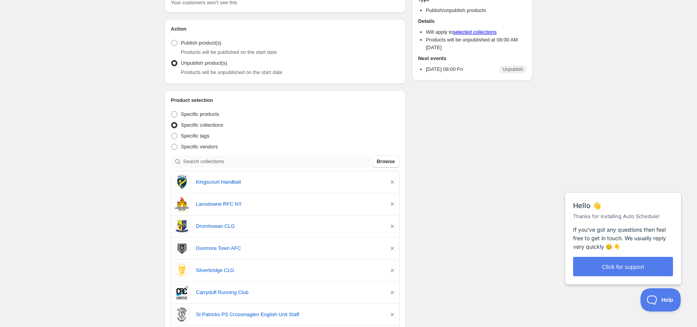 The width and height of the screenshot is (697, 327). What do you see at coordinates (289, 270) in the screenshot?
I see `a: Silverbridge CLG` at bounding box center [289, 270].